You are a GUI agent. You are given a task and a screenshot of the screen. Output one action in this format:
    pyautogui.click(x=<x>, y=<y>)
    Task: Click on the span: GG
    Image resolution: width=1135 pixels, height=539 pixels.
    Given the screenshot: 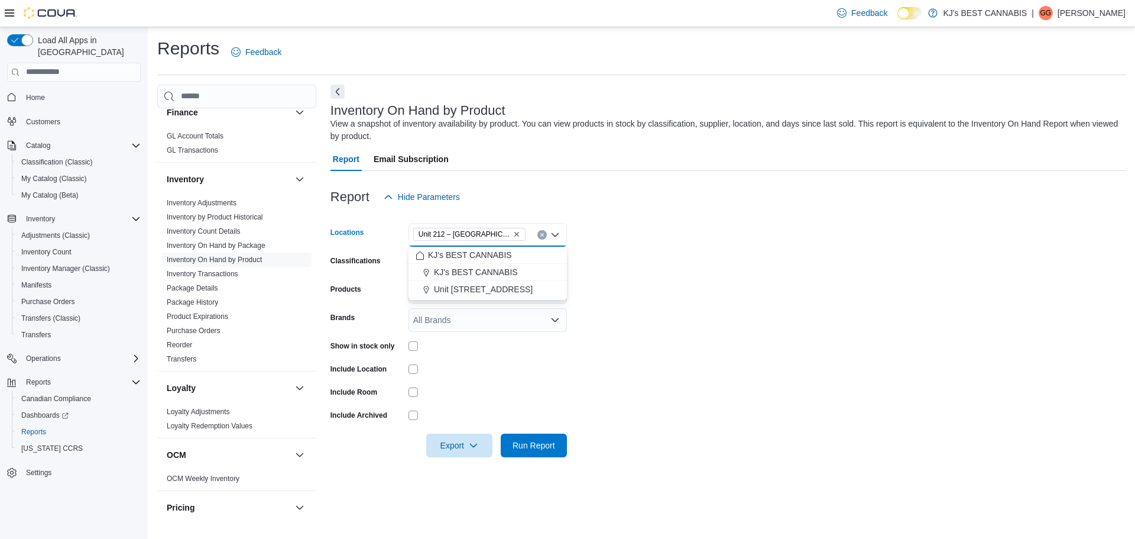 What is the action you would take?
    pyautogui.click(x=1046, y=13)
    